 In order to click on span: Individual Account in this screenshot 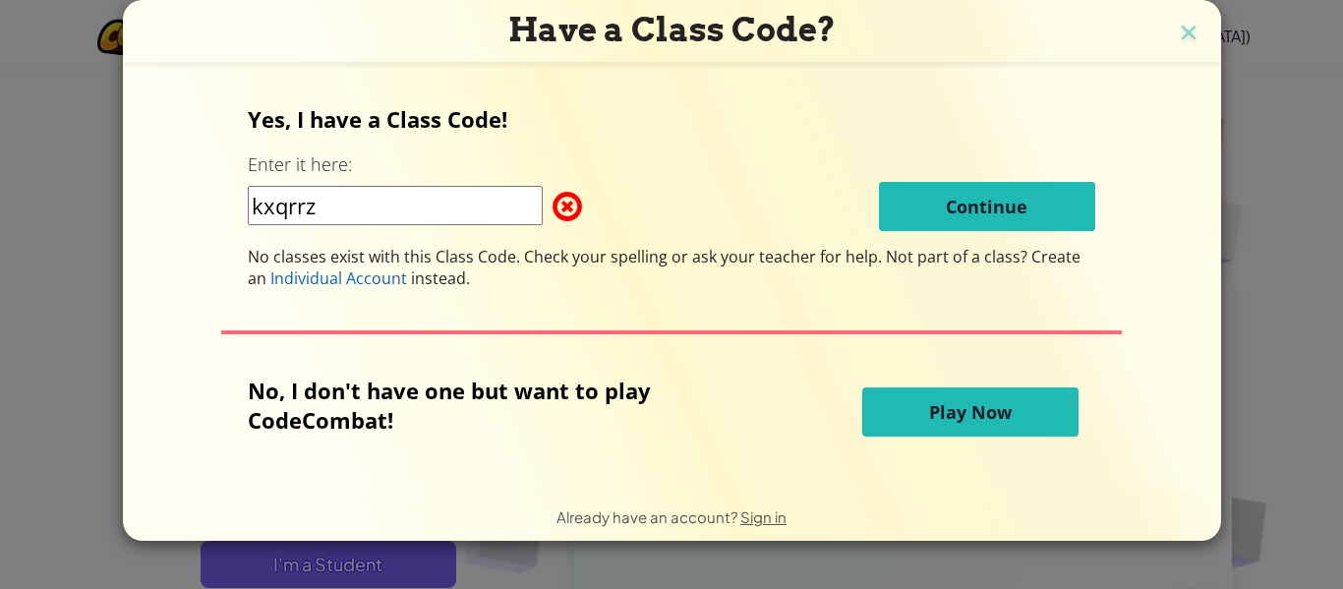, I will do `click(338, 278)`.